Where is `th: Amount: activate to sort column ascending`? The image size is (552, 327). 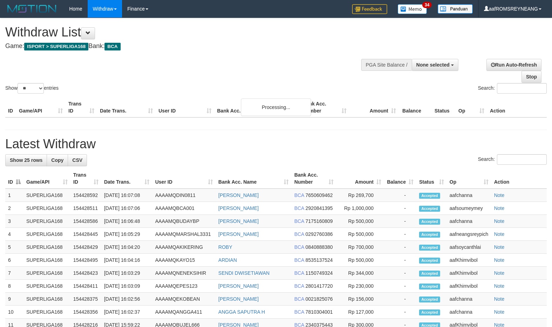
th: Amount: activate to sort column ascending is located at coordinates (360, 178).